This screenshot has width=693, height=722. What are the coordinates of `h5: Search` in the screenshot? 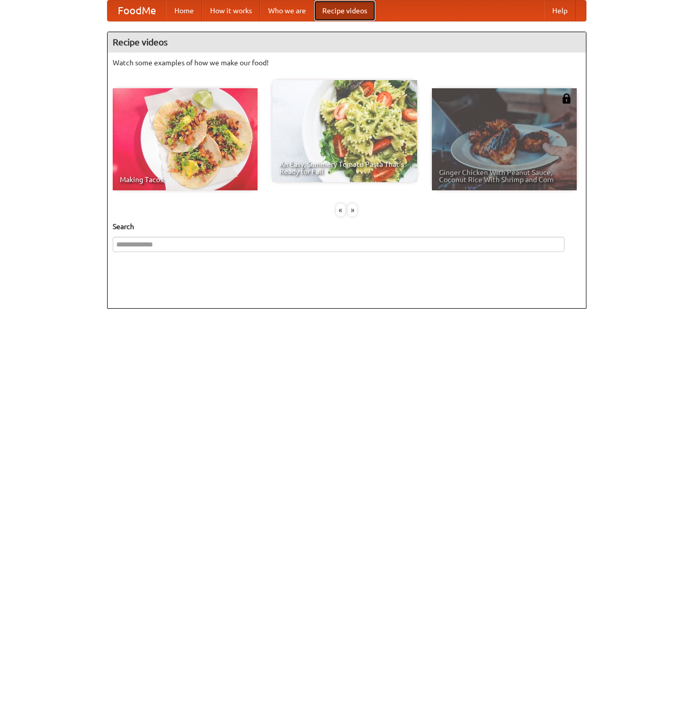 It's located at (347, 227).